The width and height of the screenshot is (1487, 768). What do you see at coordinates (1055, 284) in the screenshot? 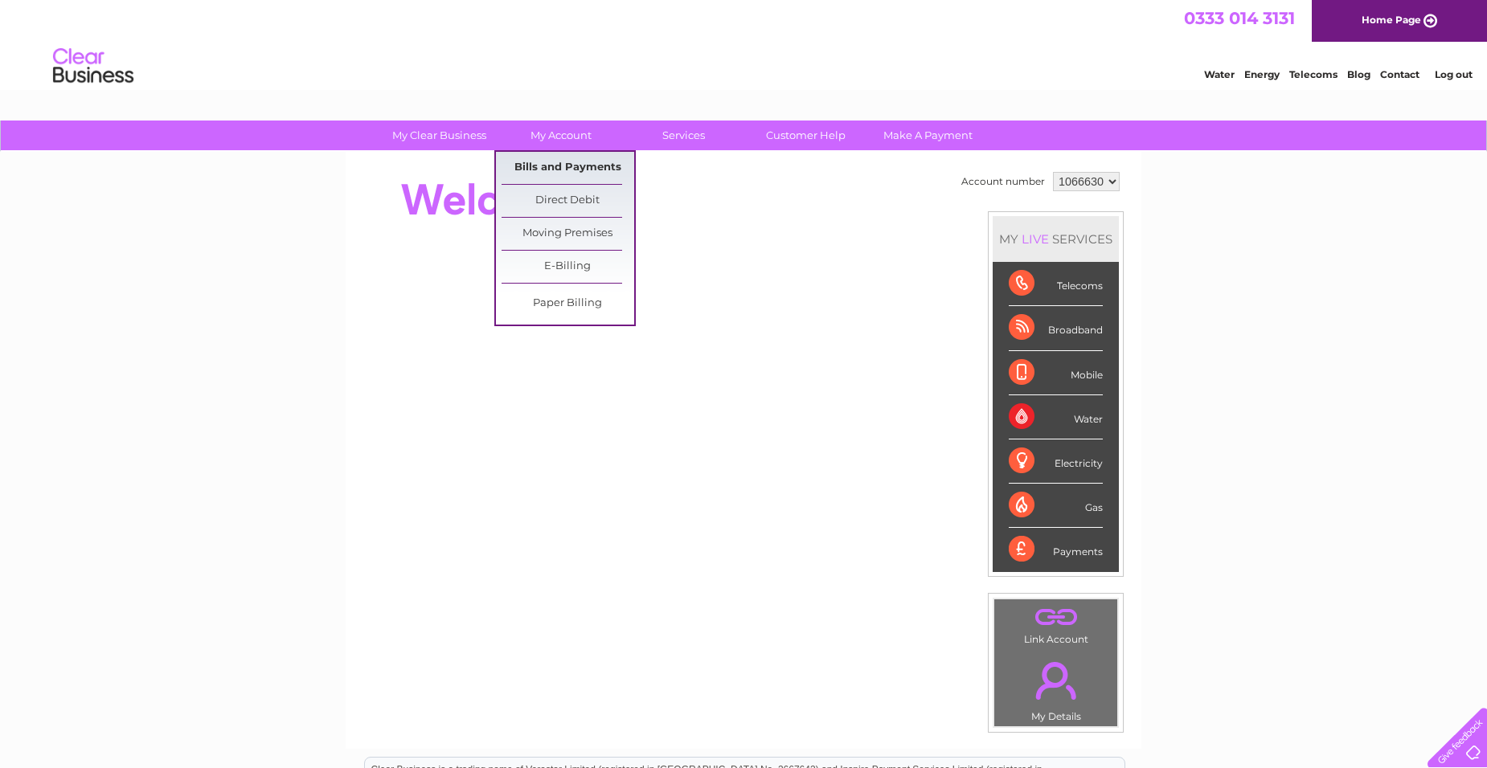
I see `div: Telecoms` at bounding box center [1055, 284].